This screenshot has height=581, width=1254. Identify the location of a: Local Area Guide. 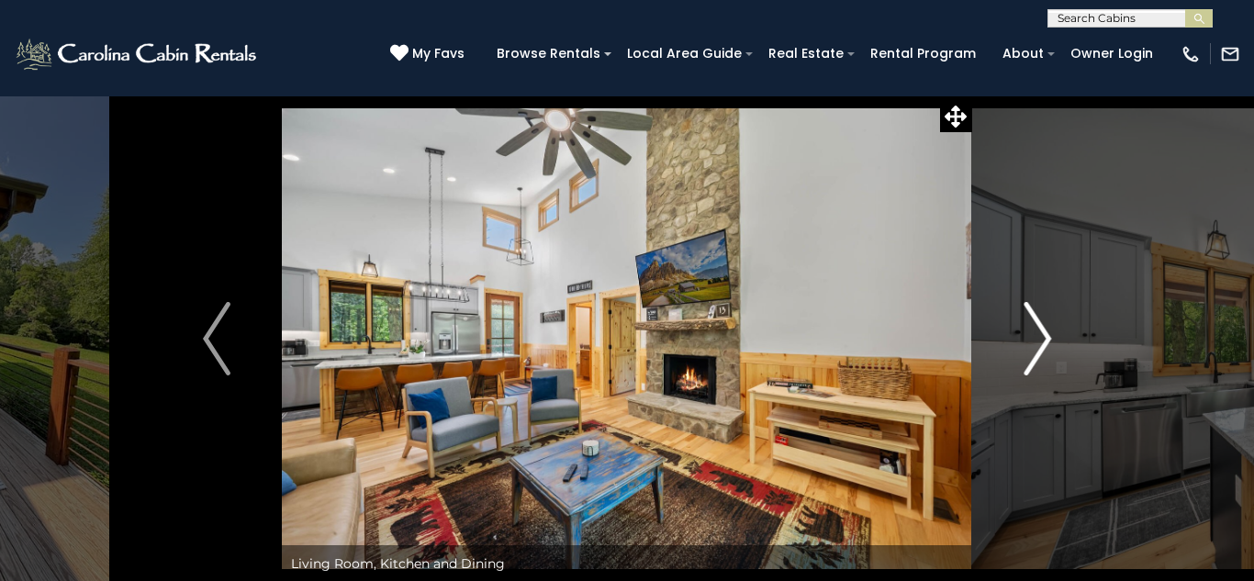
(684, 53).